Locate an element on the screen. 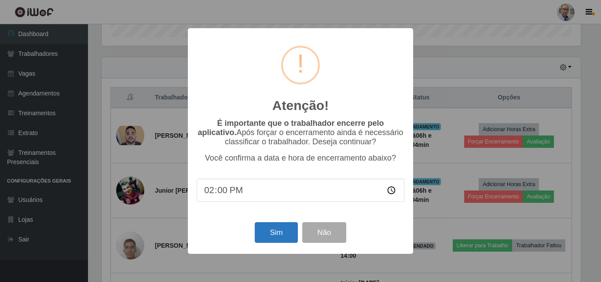 The image size is (601, 282). p: Você confirma a data e hora de encerramento abaixo? is located at coordinates (300, 158).